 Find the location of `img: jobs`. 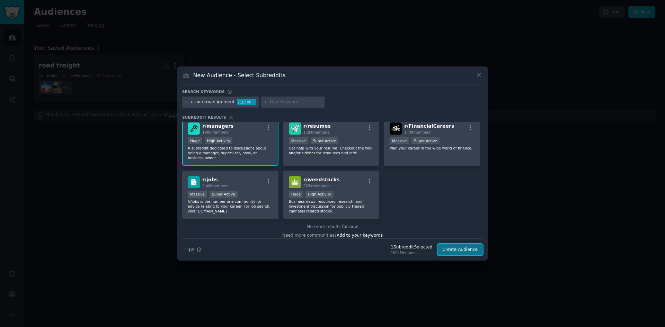

img: jobs is located at coordinates (194, 182).